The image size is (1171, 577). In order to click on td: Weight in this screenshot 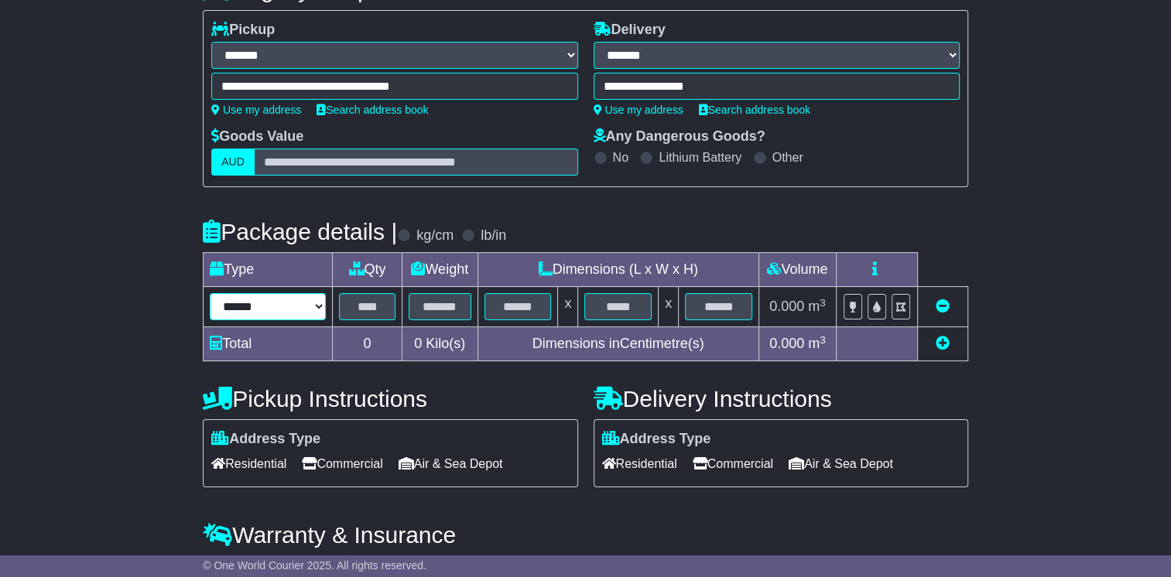, I will do `click(440, 270)`.